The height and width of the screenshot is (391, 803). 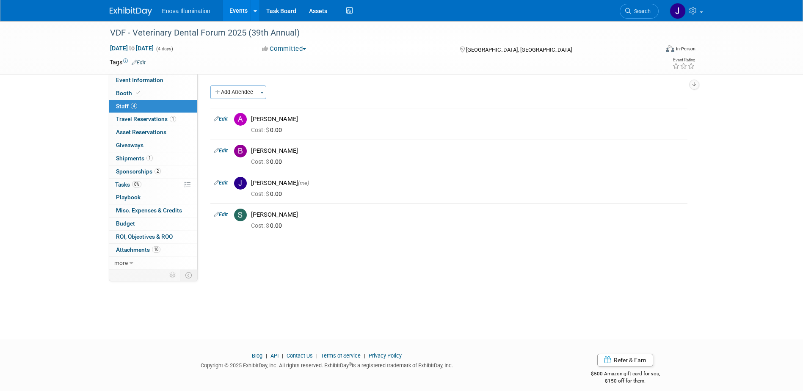 What do you see at coordinates (639, 11) in the screenshot?
I see `a: Search` at bounding box center [639, 11].